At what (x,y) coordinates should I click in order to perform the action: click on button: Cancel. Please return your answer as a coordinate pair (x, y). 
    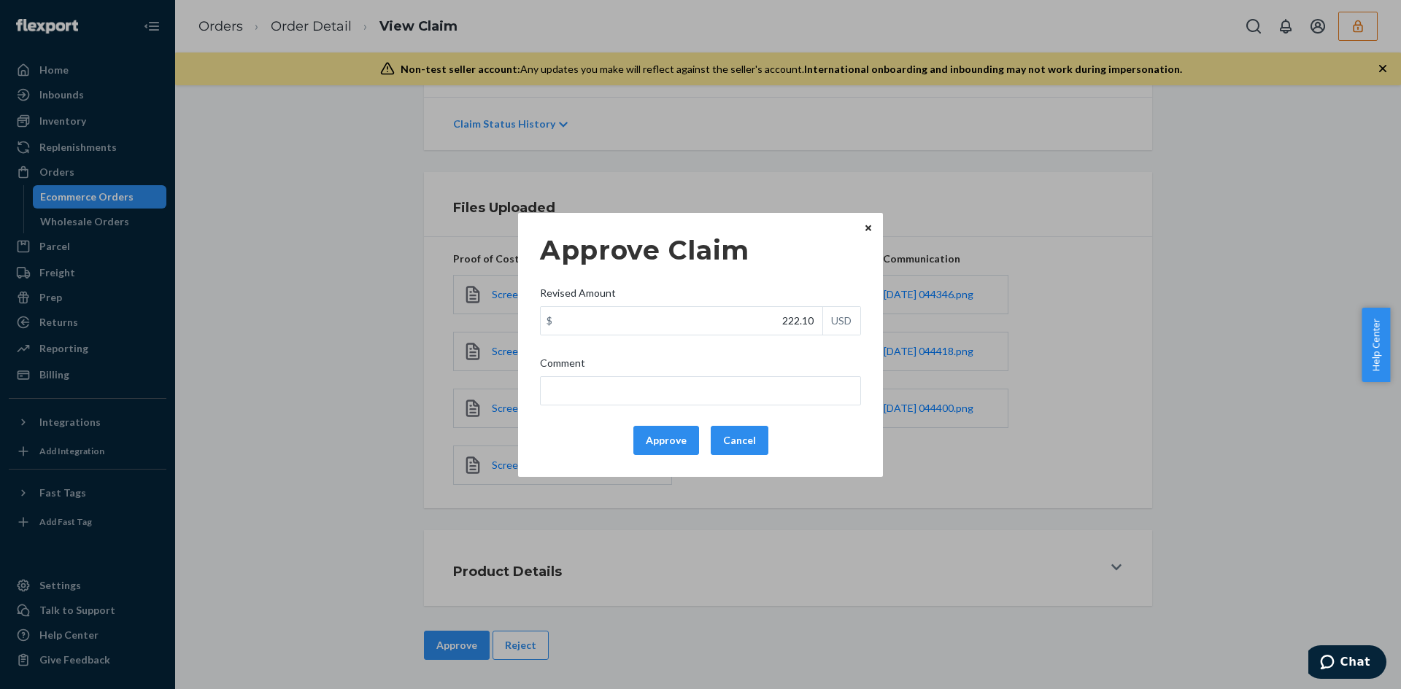
    Looking at the image, I should click on (739, 441).